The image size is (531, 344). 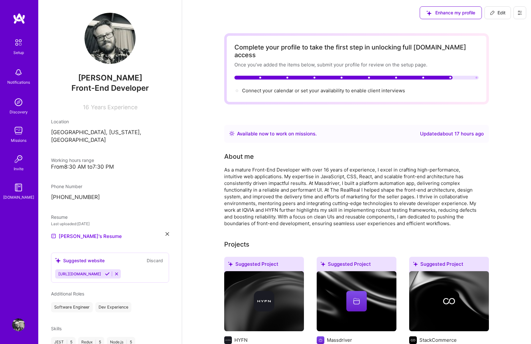 I want to click on span: Skills, so click(x=56, y=328).